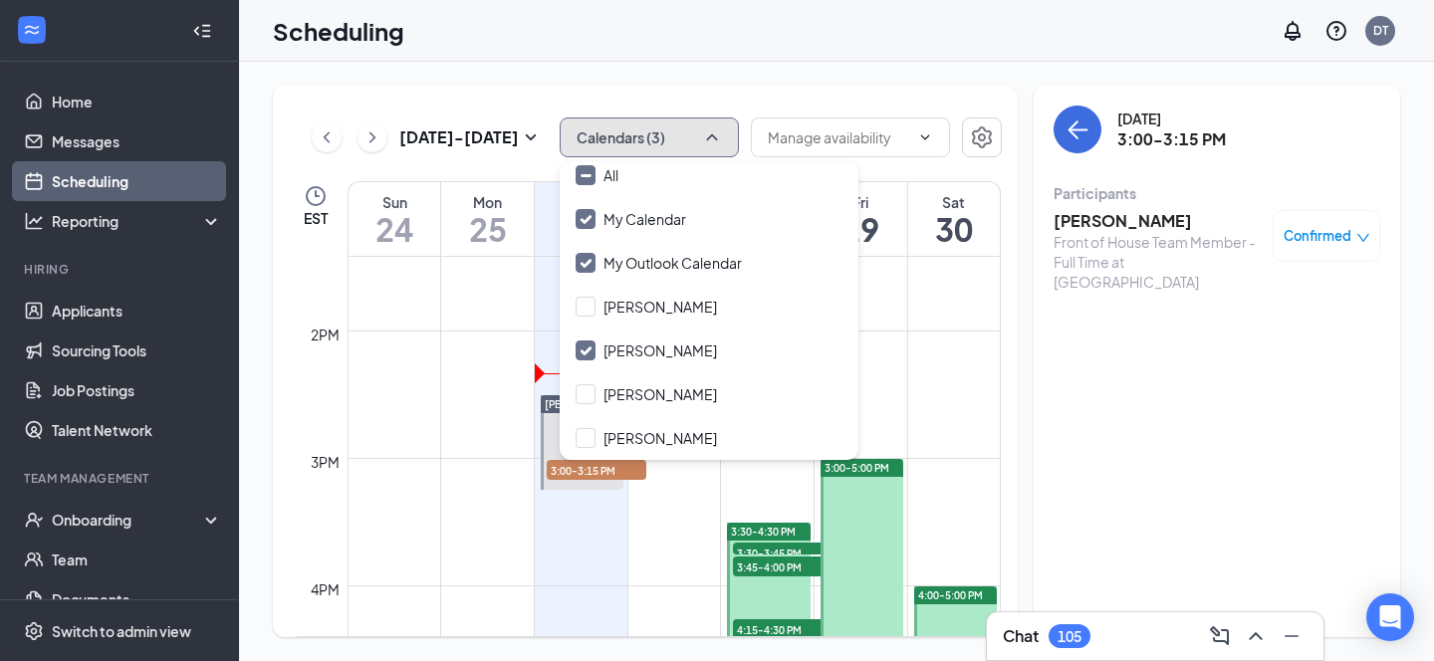  I want to click on div: Team Management, so click(121, 478).